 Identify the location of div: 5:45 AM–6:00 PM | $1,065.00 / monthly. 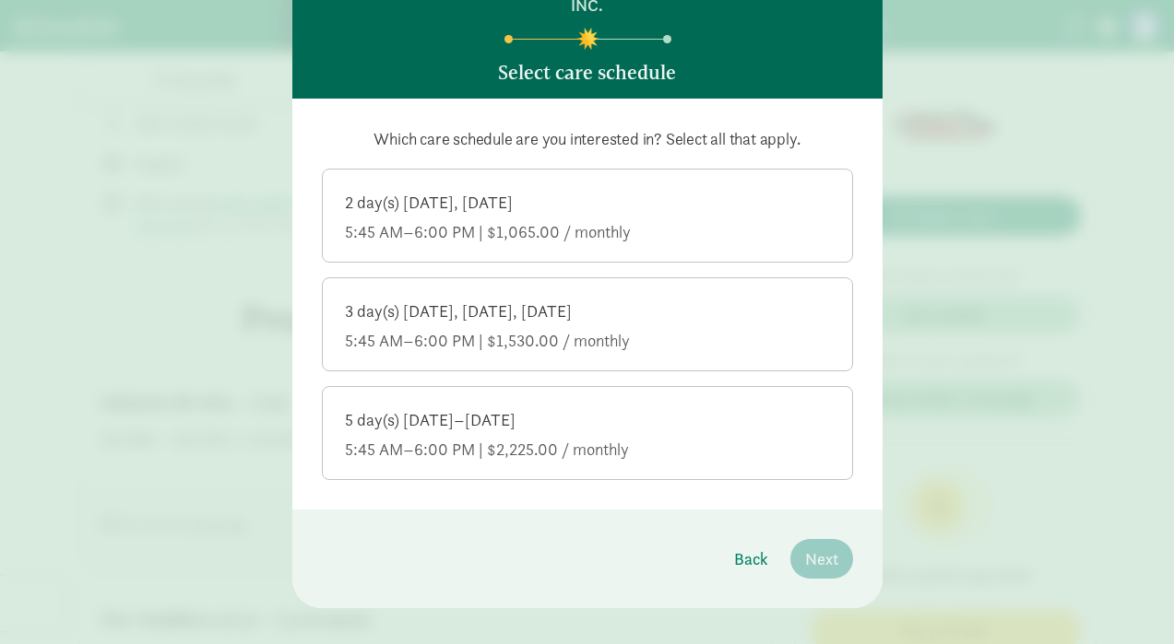
(587, 232).